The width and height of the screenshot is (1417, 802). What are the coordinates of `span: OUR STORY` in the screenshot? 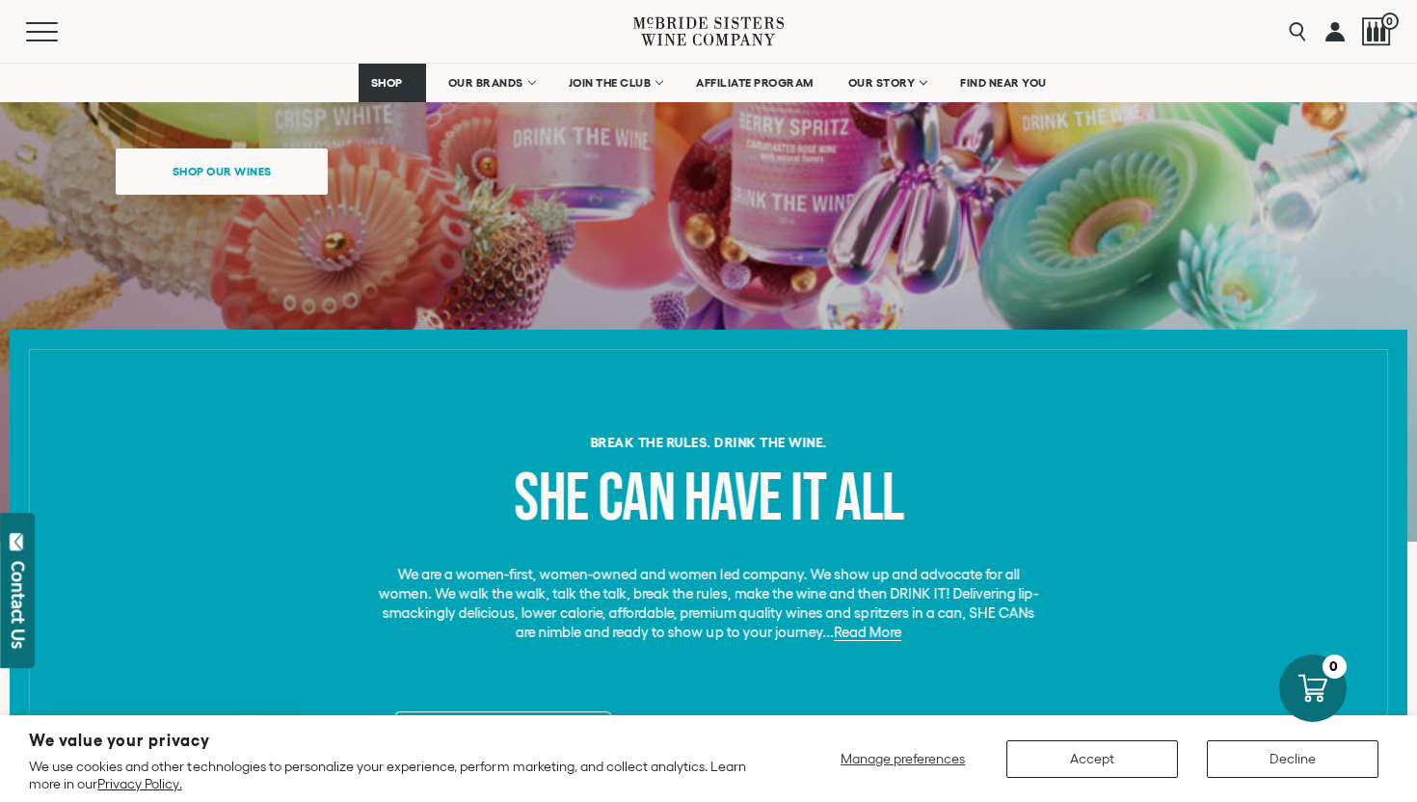 It's located at (882, 83).